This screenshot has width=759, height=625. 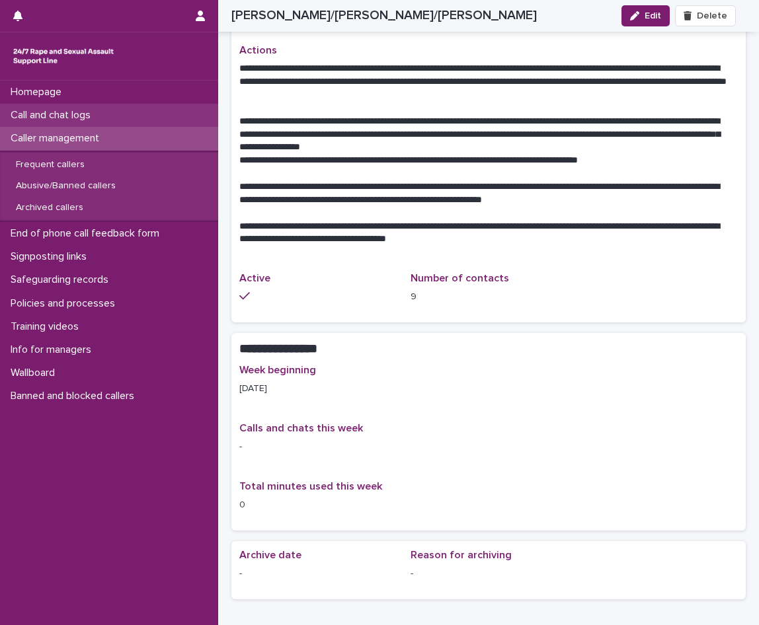 I want to click on p: Policies and processes, so click(x=65, y=303).